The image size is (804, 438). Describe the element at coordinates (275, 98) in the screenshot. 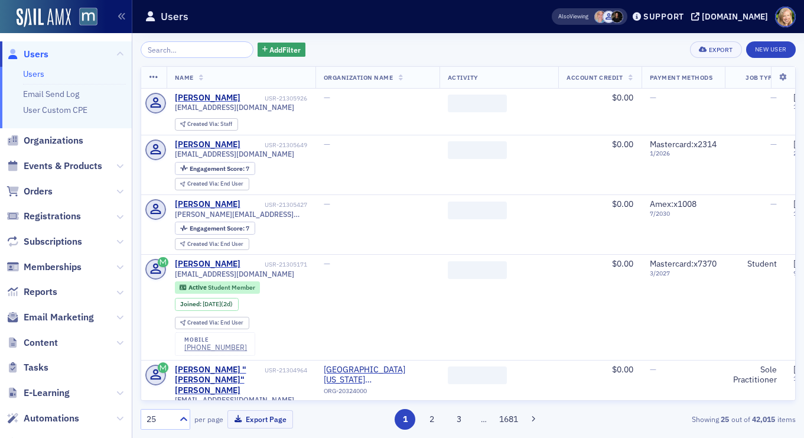

I see `div: USR-21305926` at that location.